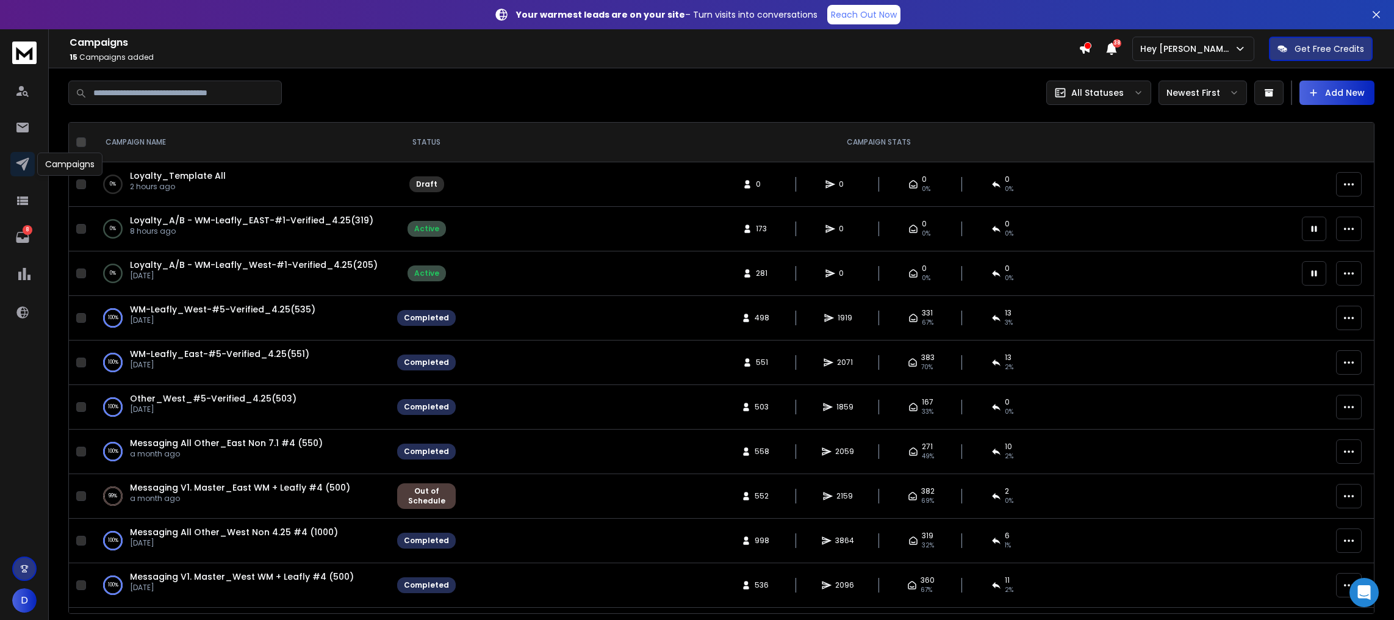 The width and height of the screenshot is (1394, 620). Describe the element at coordinates (178, 176) in the screenshot. I see `span: Loyalty_Template All` at that location.